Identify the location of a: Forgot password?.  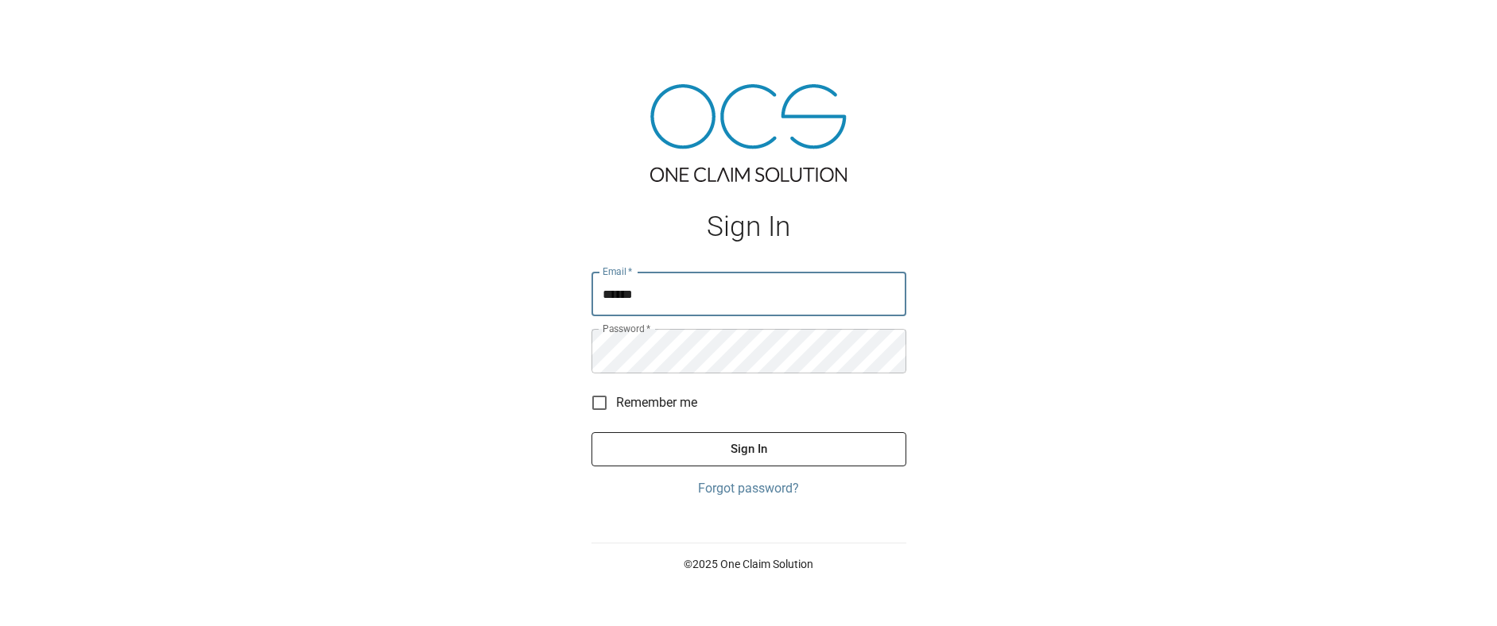
(749, 489).